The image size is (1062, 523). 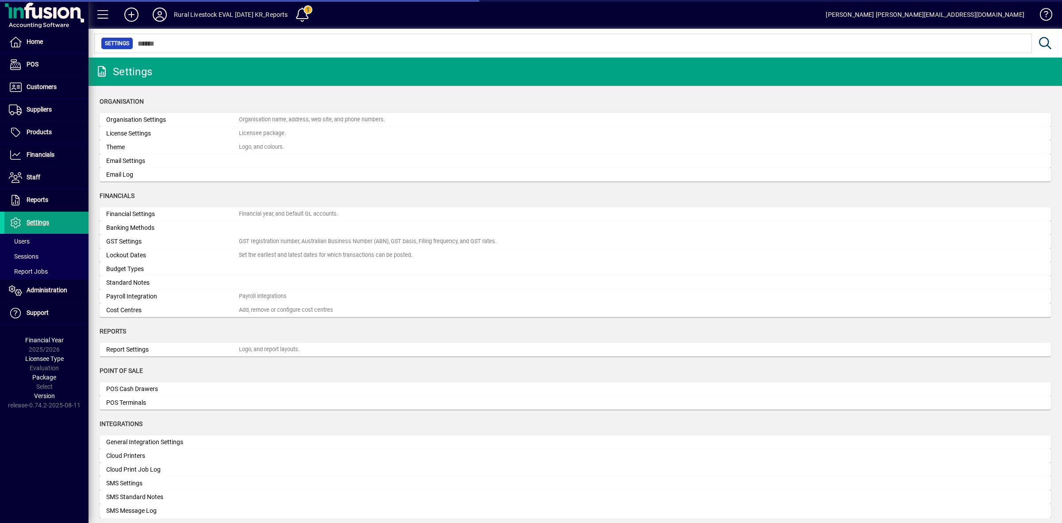 I want to click on div: Financial Settings, so click(x=173, y=214).